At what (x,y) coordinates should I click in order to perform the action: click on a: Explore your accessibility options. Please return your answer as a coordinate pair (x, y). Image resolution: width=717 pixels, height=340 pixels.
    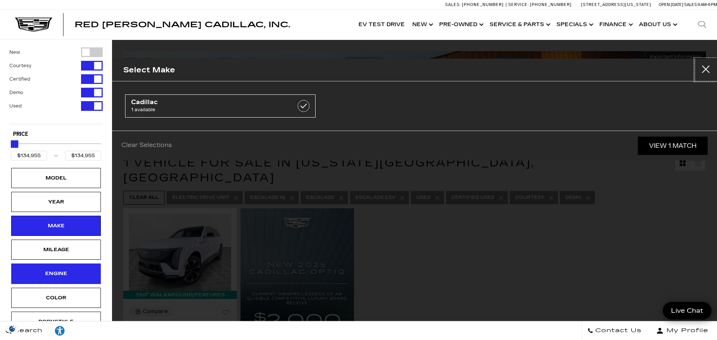
    Looking at the image, I should click on (60, 331).